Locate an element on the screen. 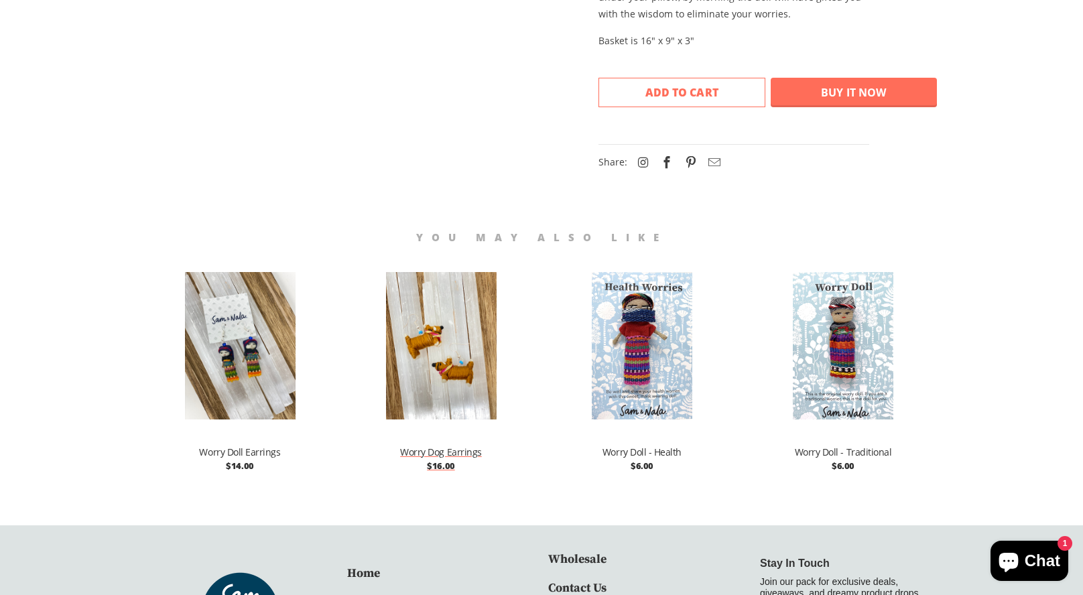 The image size is (1083, 595). img: Worry Dog Earrings is located at coordinates (441, 346).